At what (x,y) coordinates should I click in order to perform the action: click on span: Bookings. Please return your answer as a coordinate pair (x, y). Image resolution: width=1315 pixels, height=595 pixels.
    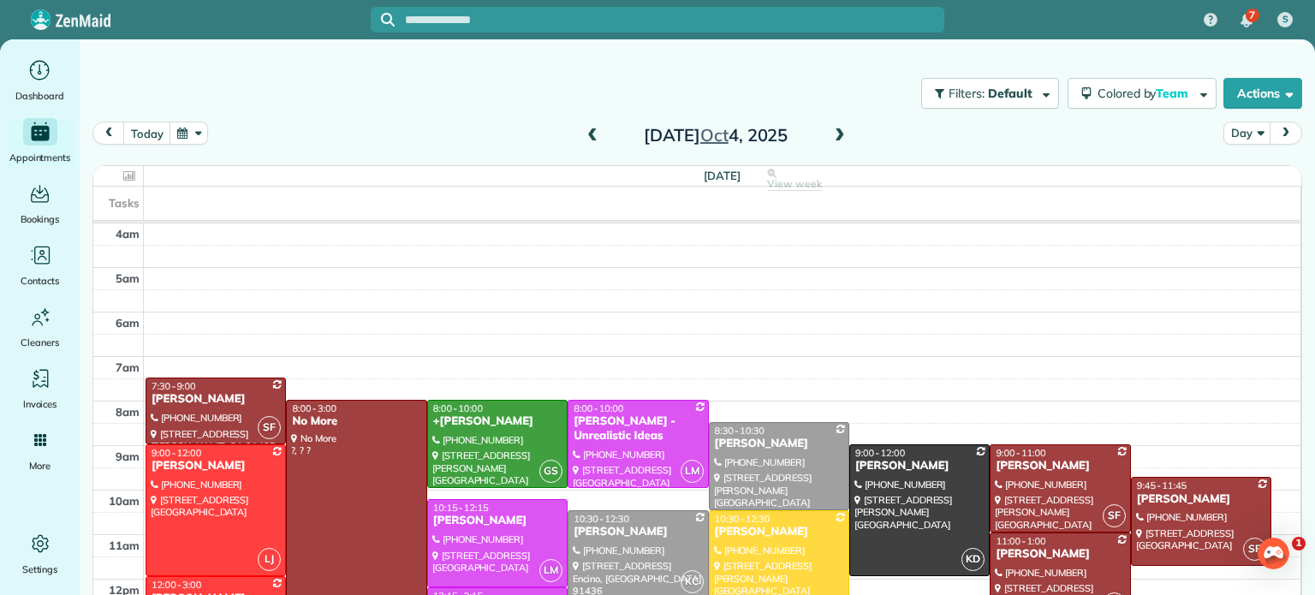
    Looking at the image, I should click on (40, 219).